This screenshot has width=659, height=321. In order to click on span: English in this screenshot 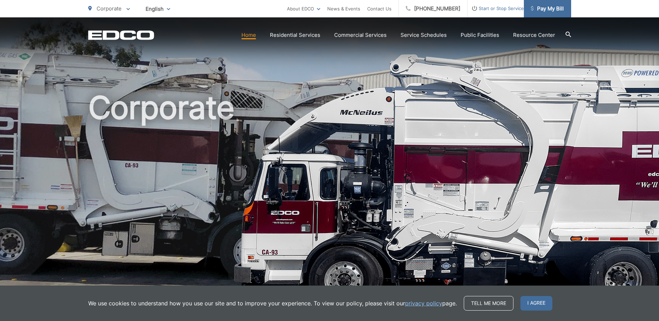, I will do `click(158, 9)`.